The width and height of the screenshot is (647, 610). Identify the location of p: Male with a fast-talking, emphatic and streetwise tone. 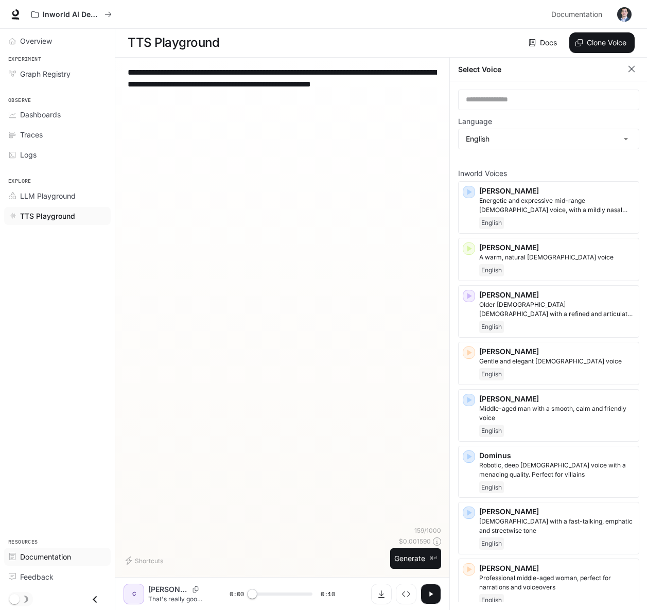
(557, 526).